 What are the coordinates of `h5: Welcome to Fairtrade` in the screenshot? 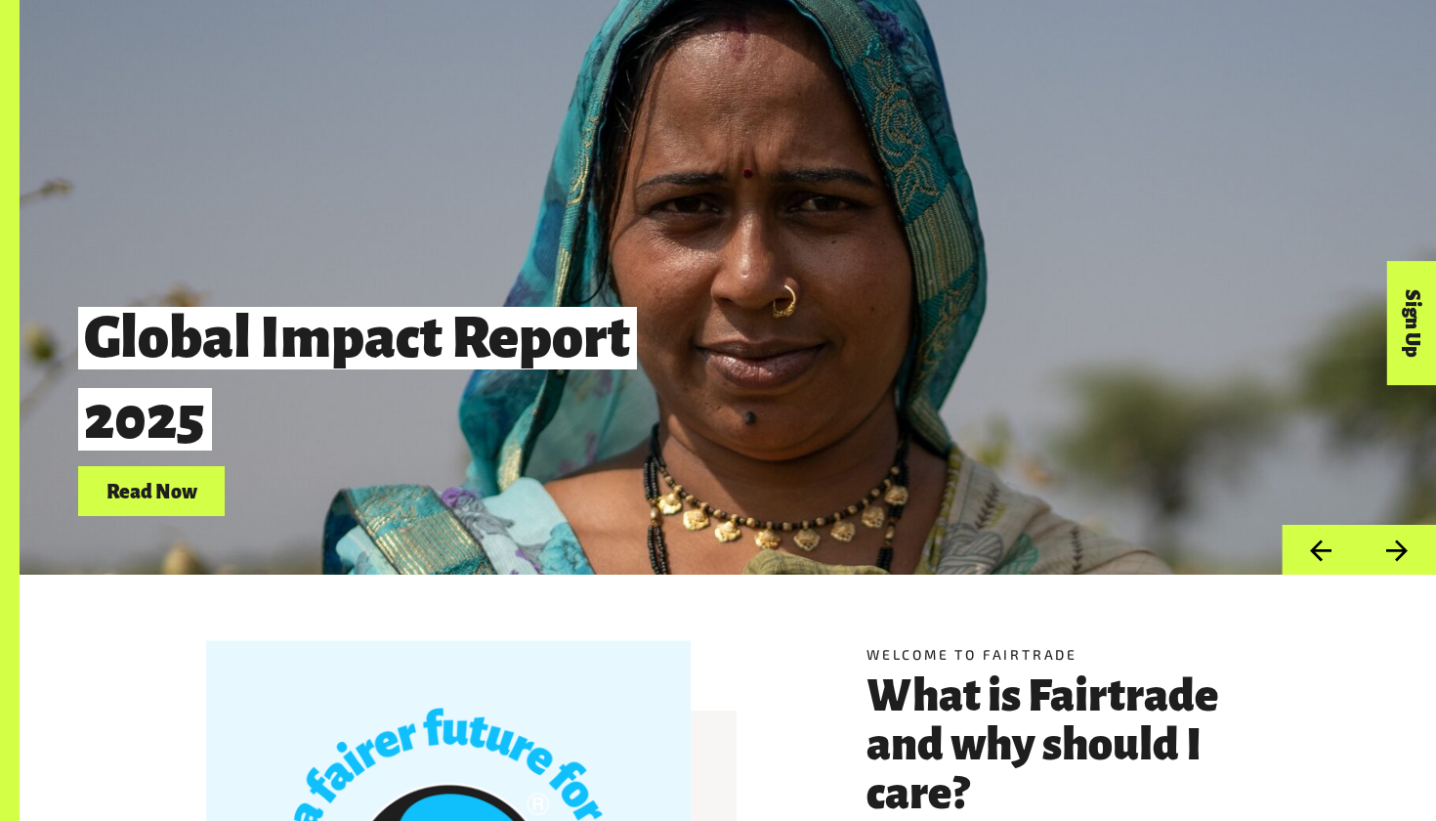 It's located at (1058, 654).